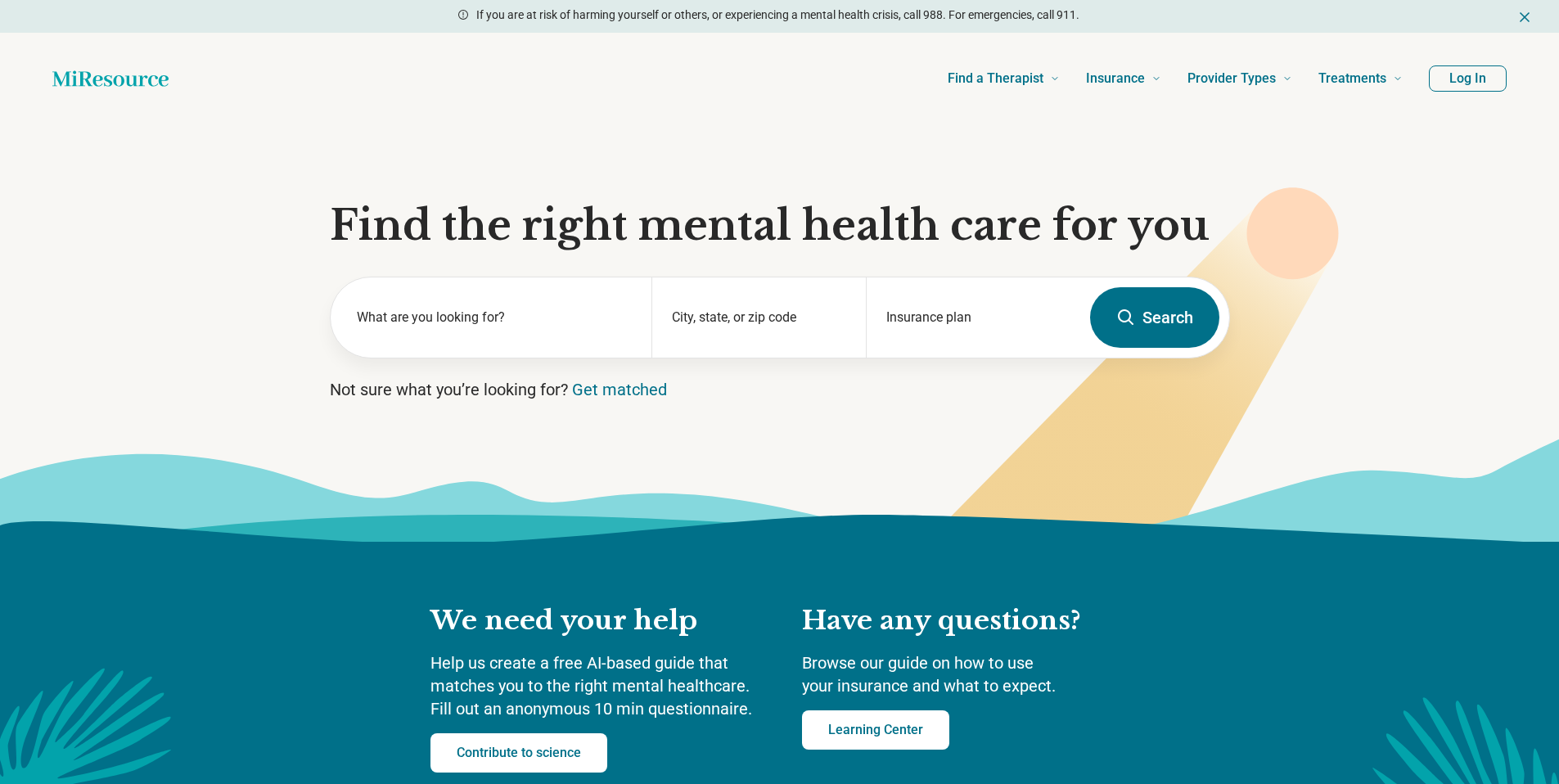 Image resolution: width=1559 pixels, height=784 pixels. What do you see at coordinates (780, 389) in the screenshot?
I see `p: Not sure what you’re looking for?` at bounding box center [780, 389].